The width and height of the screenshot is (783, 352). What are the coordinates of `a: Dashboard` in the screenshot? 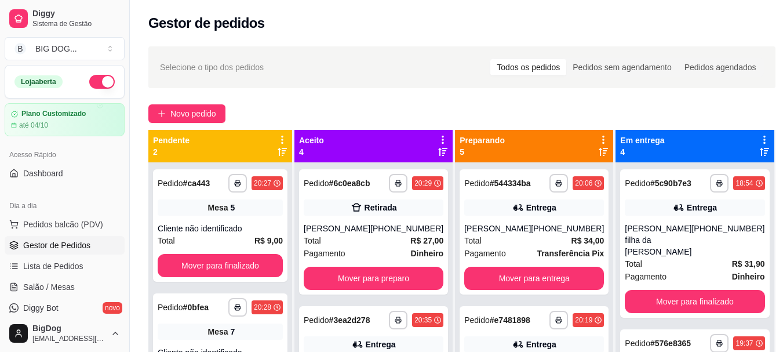 It's located at (64, 173).